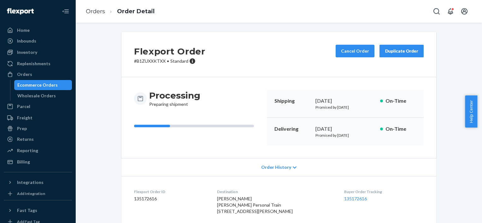 This screenshot has width=482, height=223. What do you see at coordinates (31, 194) in the screenshot?
I see `div: Add Integration` at bounding box center [31, 194].